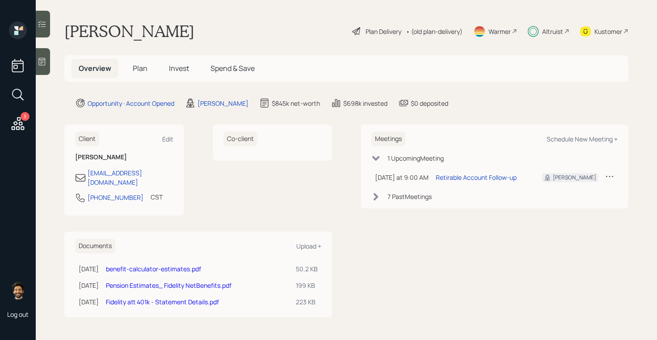 The width and height of the screenshot is (657, 340). I want to click on h6: Co-client, so click(240, 139).